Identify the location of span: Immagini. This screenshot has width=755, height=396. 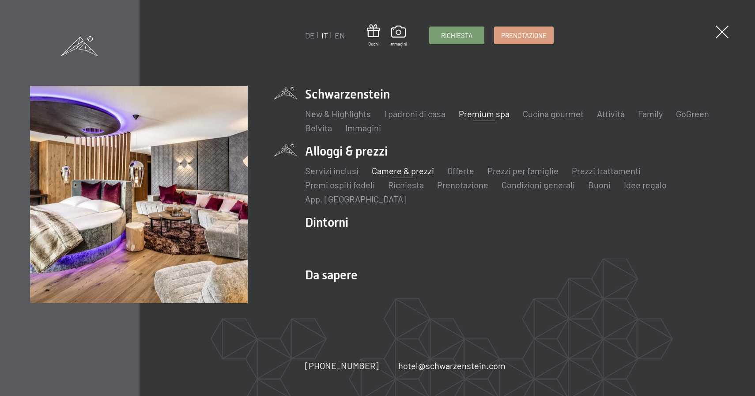
(398, 44).